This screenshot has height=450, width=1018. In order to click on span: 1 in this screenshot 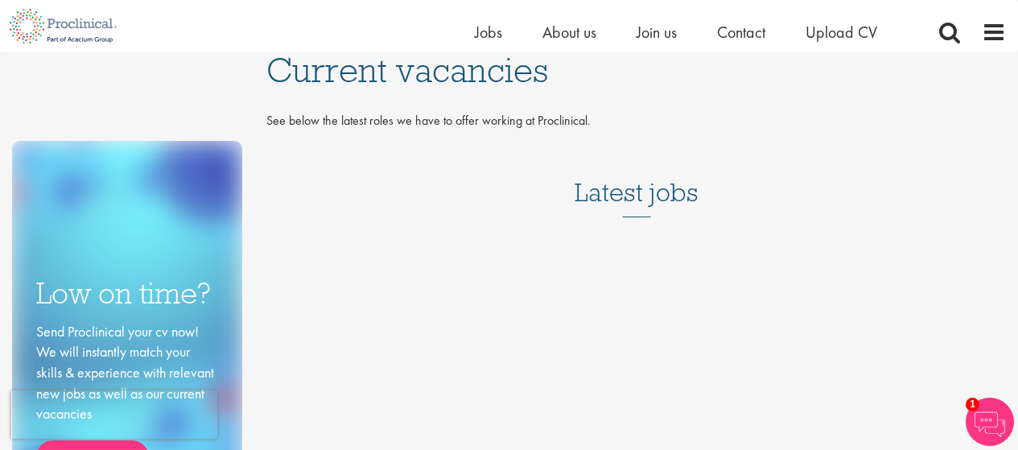, I will do `click(972, 404)`.